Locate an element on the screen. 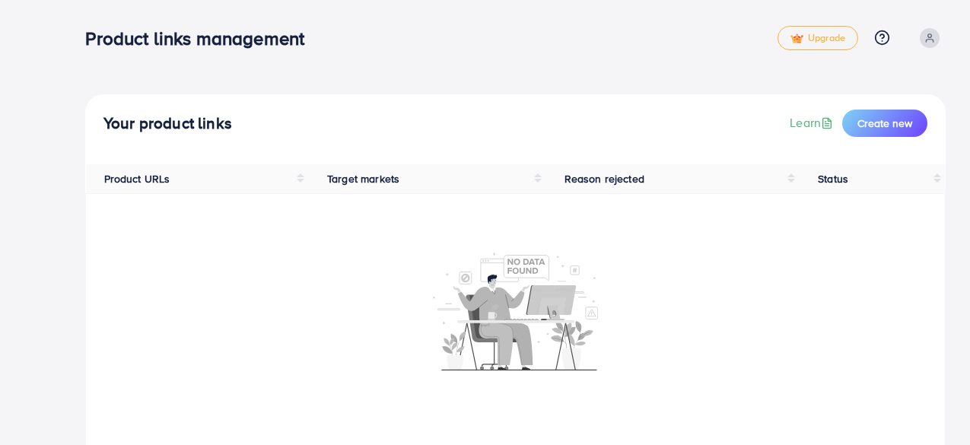 Image resolution: width=970 pixels, height=445 pixels. span: Create new is located at coordinates (885, 123).